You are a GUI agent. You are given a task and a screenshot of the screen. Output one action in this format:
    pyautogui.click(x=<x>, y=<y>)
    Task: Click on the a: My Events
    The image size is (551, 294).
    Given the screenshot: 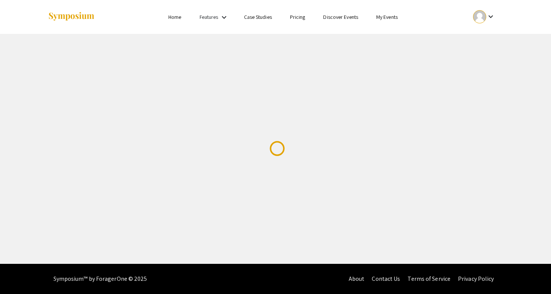 What is the action you would take?
    pyautogui.click(x=386, y=17)
    